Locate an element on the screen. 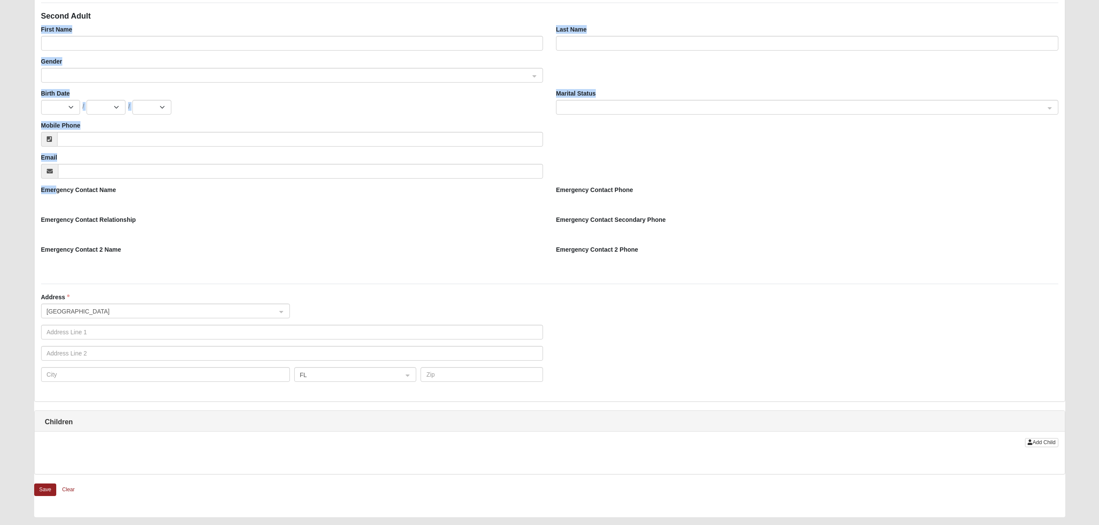  span: United States is located at coordinates (158, 312).